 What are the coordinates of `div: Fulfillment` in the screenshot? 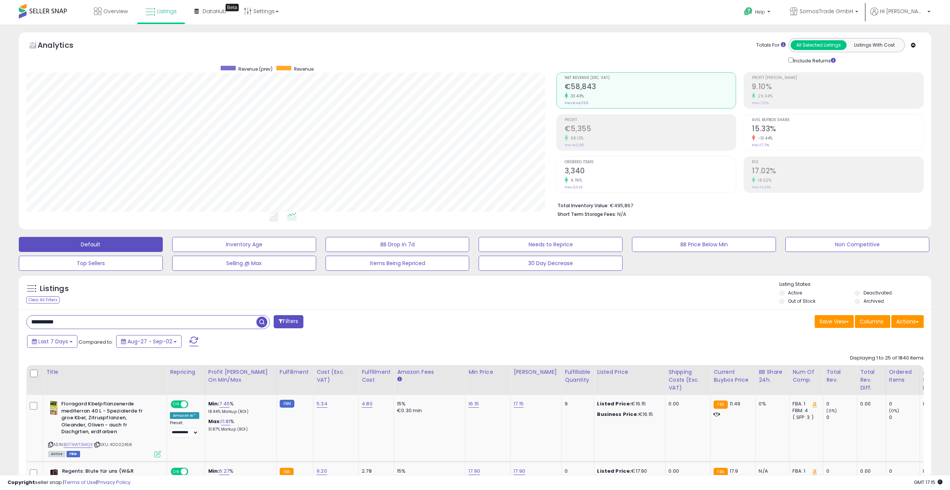 It's located at (295, 372).